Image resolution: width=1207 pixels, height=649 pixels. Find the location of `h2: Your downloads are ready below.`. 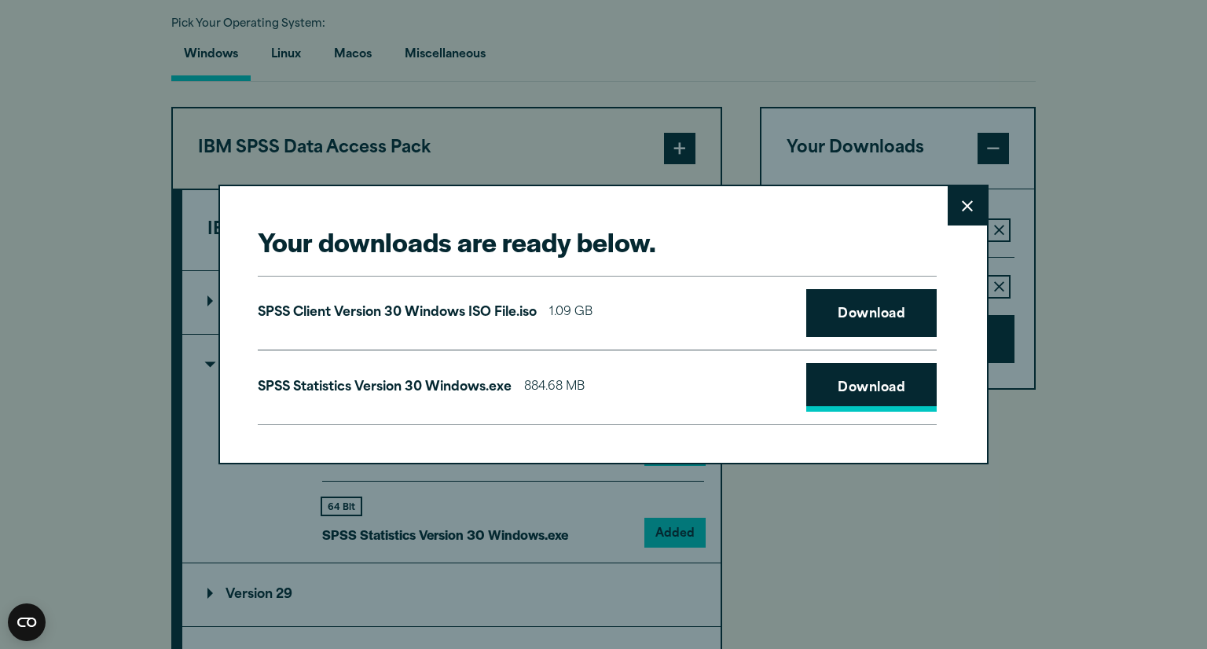

h2: Your downloads are ready below. is located at coordinates (597, 241).